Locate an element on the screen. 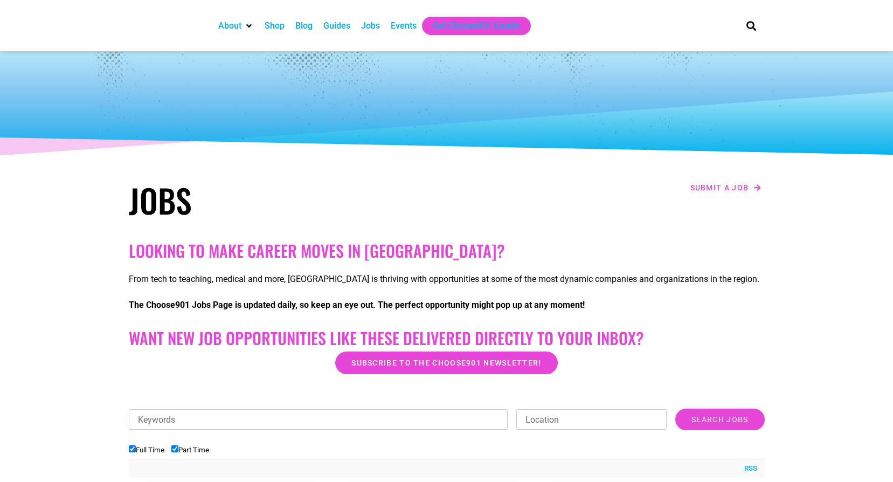 The width and height of the screenshot is (893, 482). h1: Jobs is located at coordinates (285, 200).